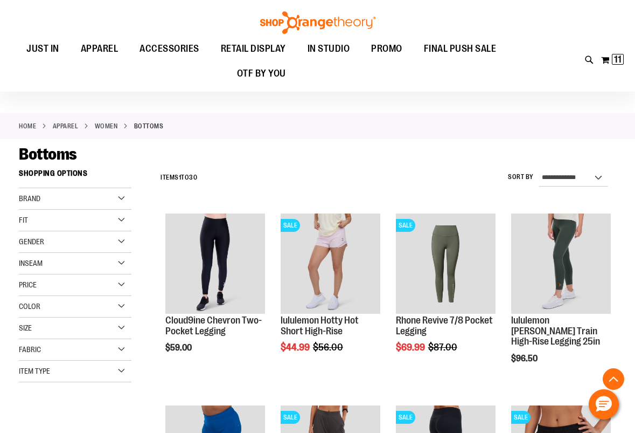 This screenshot has height=433, width=635. Describe the element at coordinates (261, 73) in the screenshot. I see `span: OTF BY YOU` at that location.